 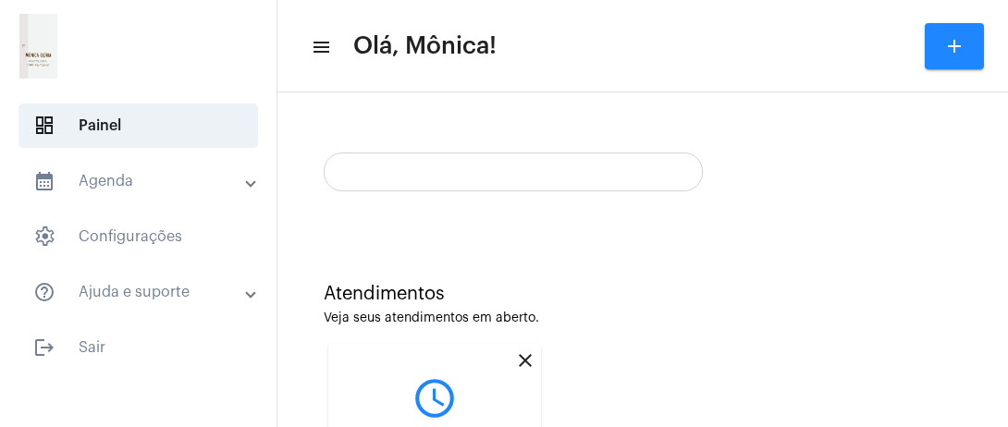 I want to click on mat-panel-title: Ajuda e suporte, so click(x=140, y=292).